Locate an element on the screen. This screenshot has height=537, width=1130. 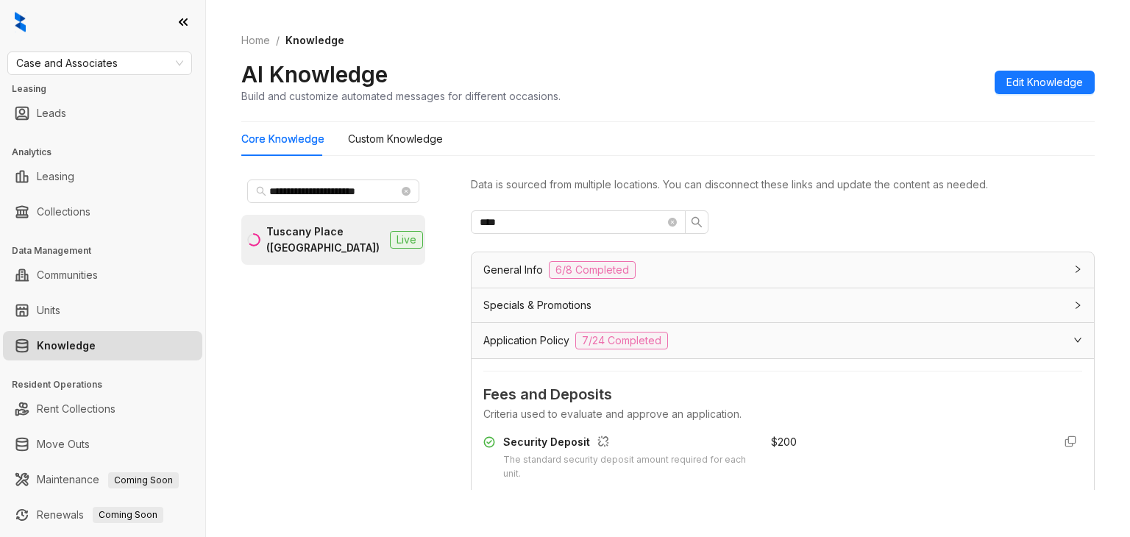
li: Move Outs is located at coordinates (102, 444).